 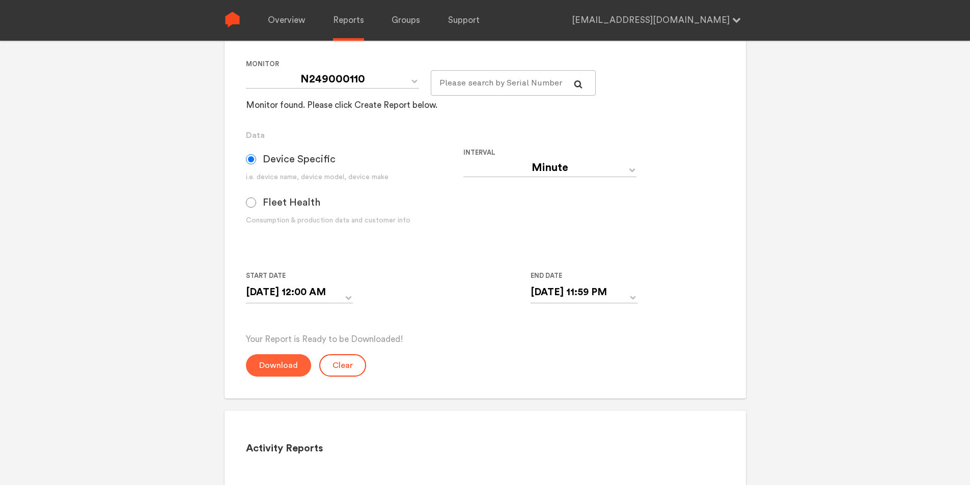 I want to click on label: Start Date, so click(x=295, y=276).